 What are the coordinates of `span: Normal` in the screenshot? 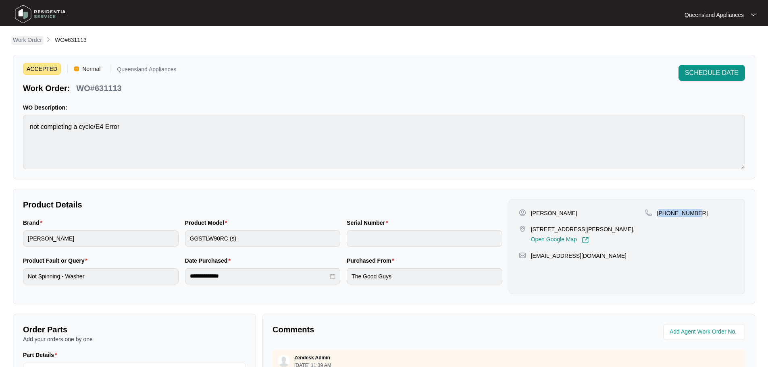 It's located at (91, 69).